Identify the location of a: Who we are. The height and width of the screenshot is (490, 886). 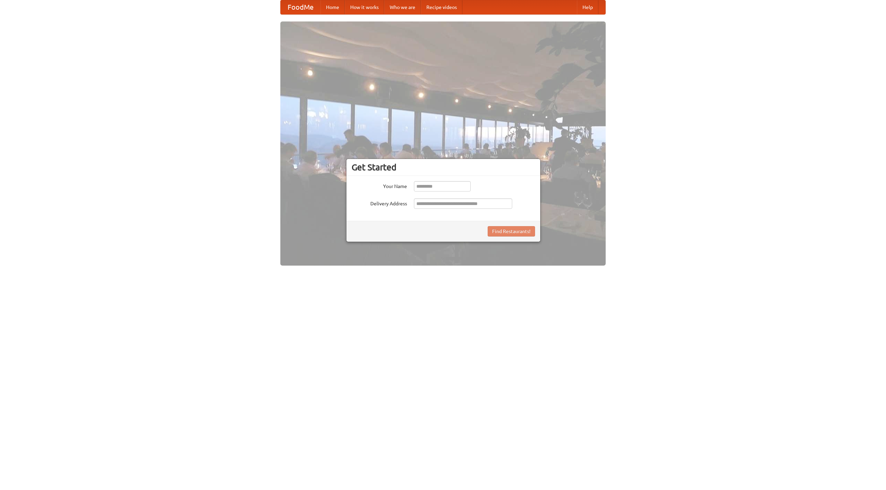
(402, 7).